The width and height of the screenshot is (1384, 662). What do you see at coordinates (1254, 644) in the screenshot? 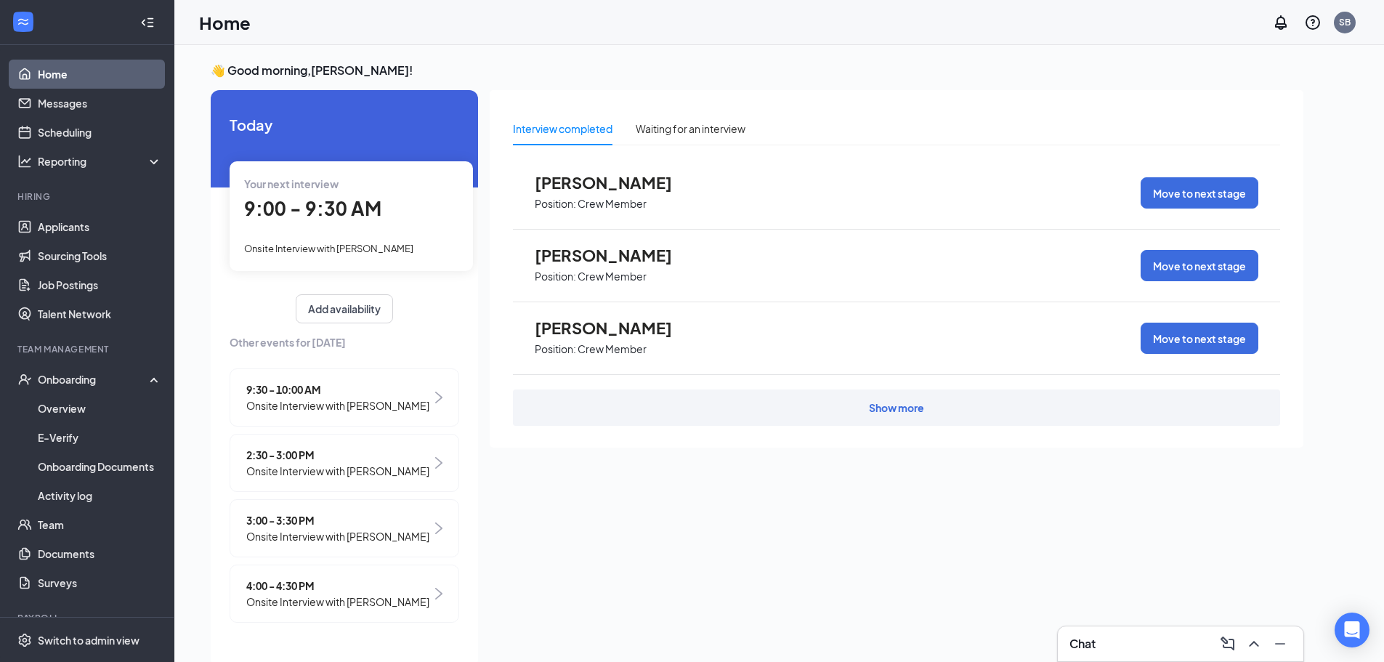
I see `button: ChevronUp` at bounding box center [1254, 644].